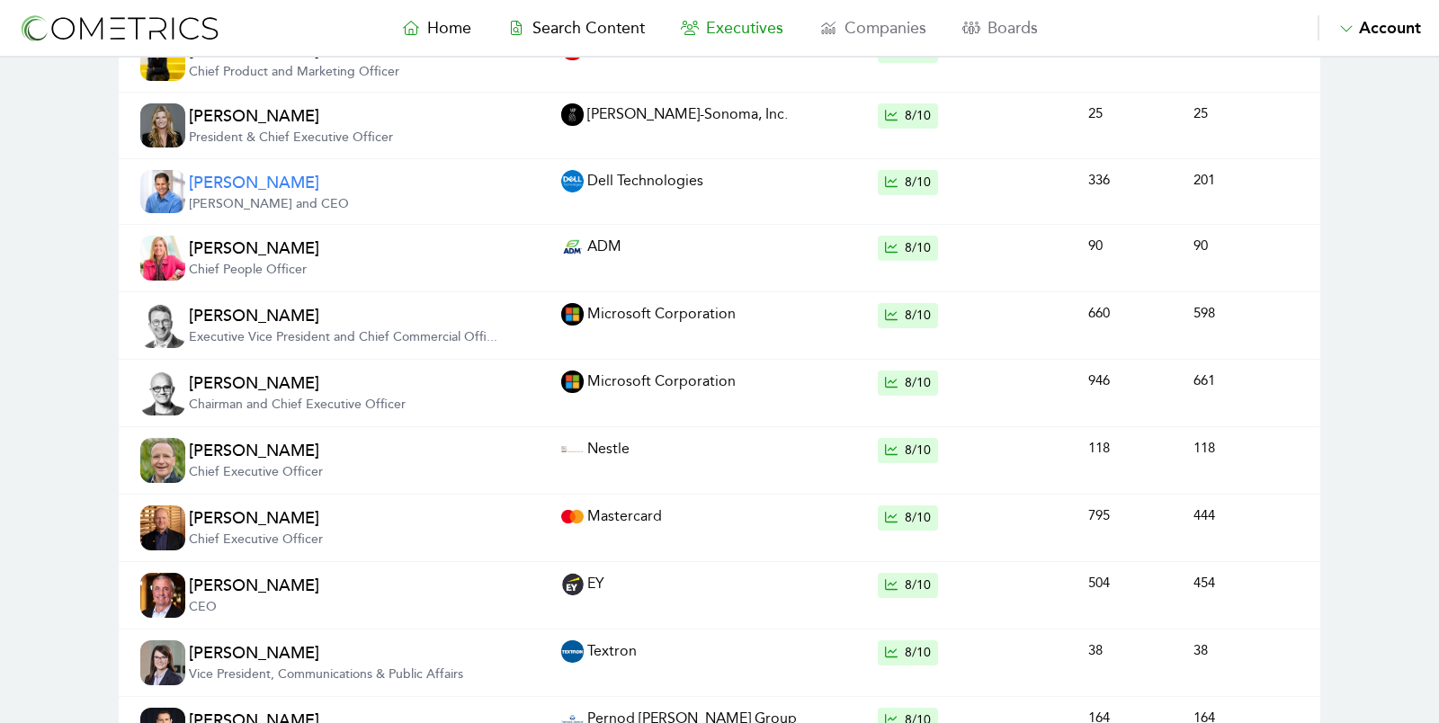 The width and height of the screenshot is (1439, 723). I want to click on div: Dell Technologies, so click(719, 181).